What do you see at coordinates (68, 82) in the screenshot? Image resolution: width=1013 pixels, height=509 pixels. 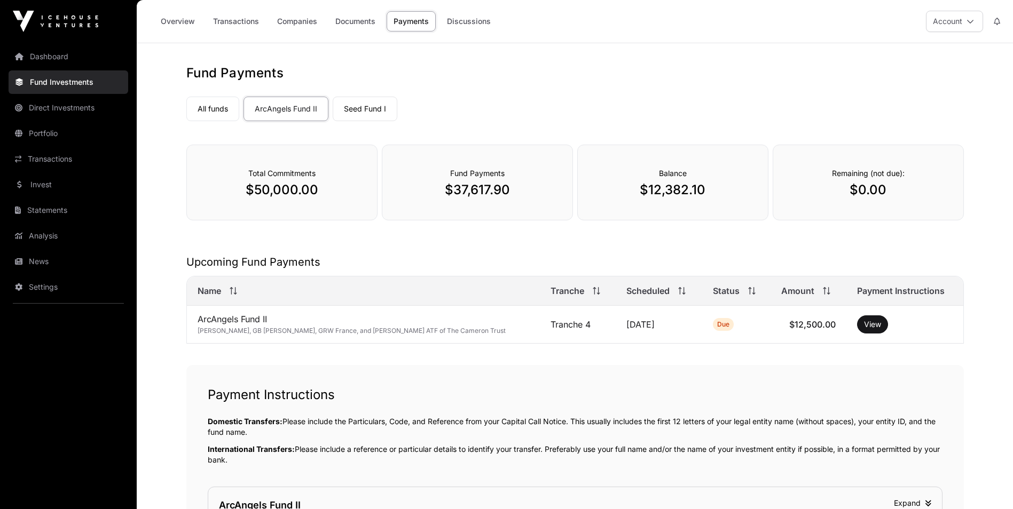 I see `a: Fund Investments` at bounding box center [68, 82].